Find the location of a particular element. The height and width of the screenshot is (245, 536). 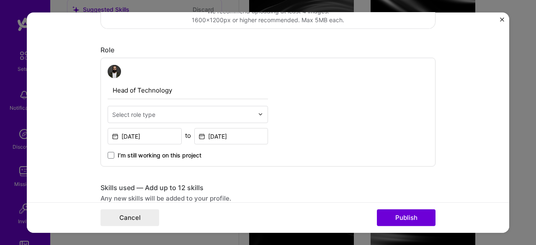

div: Skills used — Add up to 12 skills is located at coordinates (268, 187).